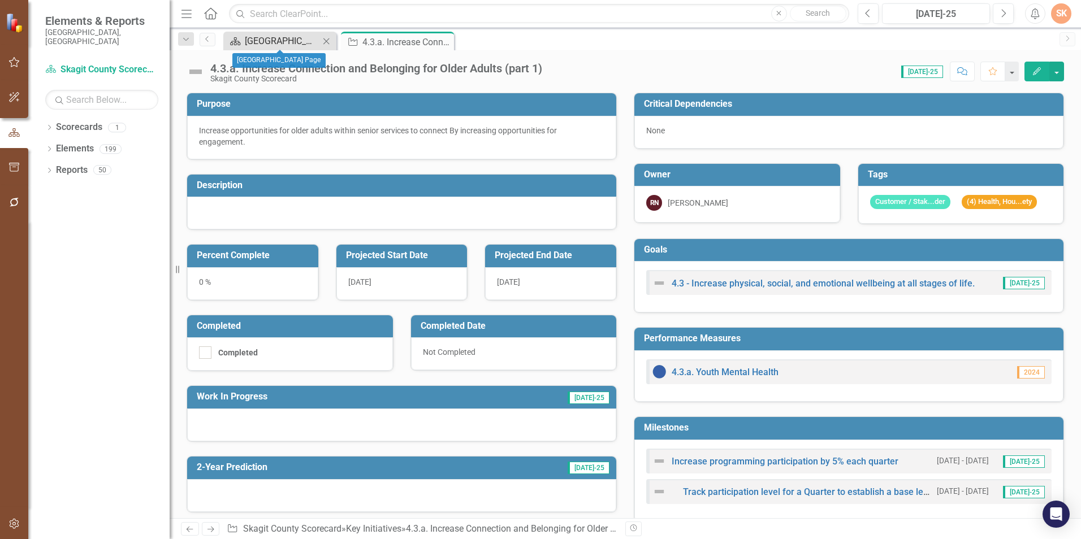  What do you see at coordinates (851, 339) in the screenshot?
I see `h3: Performance Measures` at bounding box center [851, 339].